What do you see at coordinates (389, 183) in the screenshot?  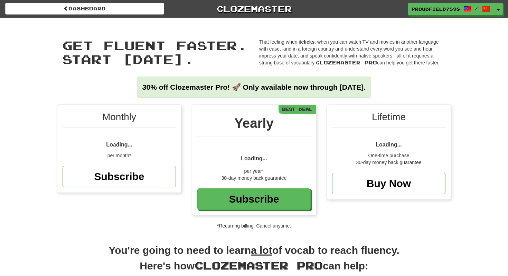 I see `div: Buy Now` at bounding box center [389, 183].